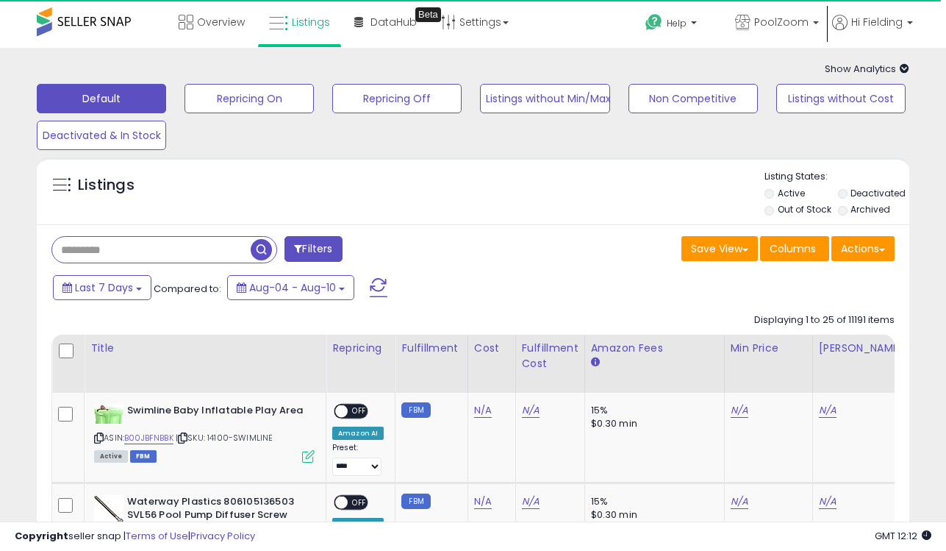  I want to click on b: Waterway Plastics 806105136503 SVL56 Pool Pump Diffuser Screw, so click(216, 510).